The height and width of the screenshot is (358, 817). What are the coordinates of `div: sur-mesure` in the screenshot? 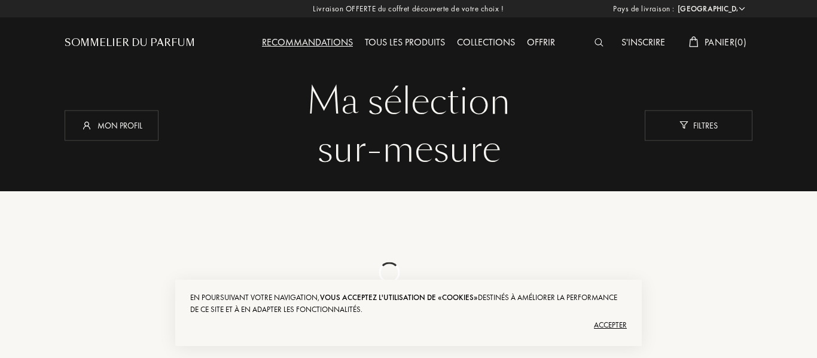 It's located at (408, 149).